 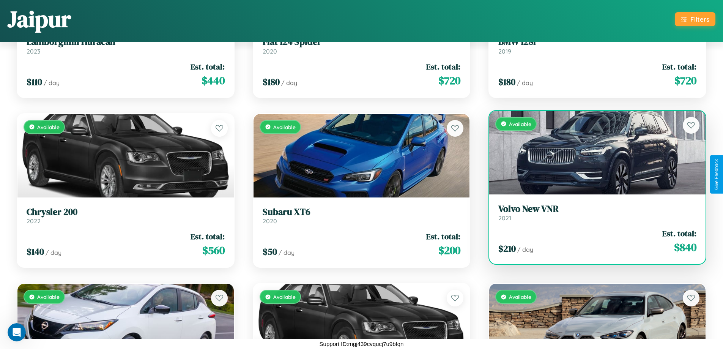 I want to click on span: 2021, so click(x=504, y=218).